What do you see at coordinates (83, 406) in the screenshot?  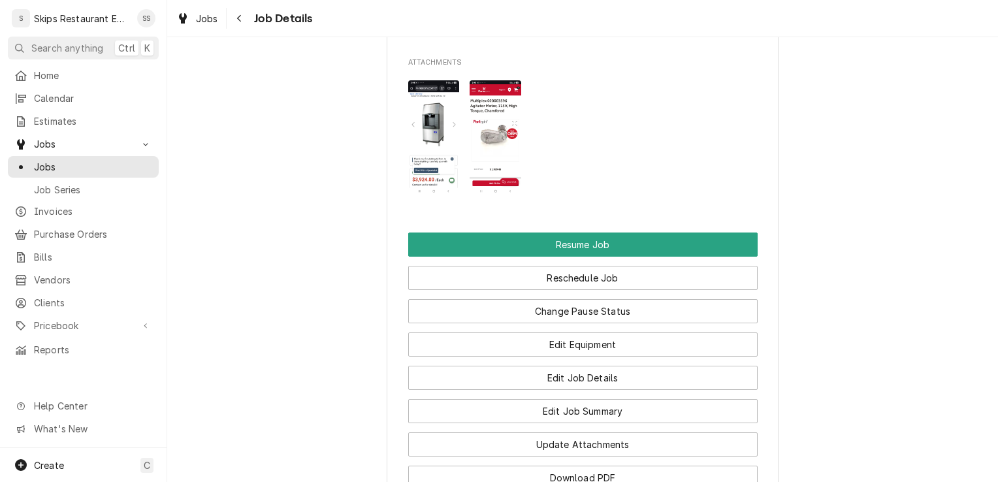 I see `a: Go to Help Center` at bounding box center [83, 406].